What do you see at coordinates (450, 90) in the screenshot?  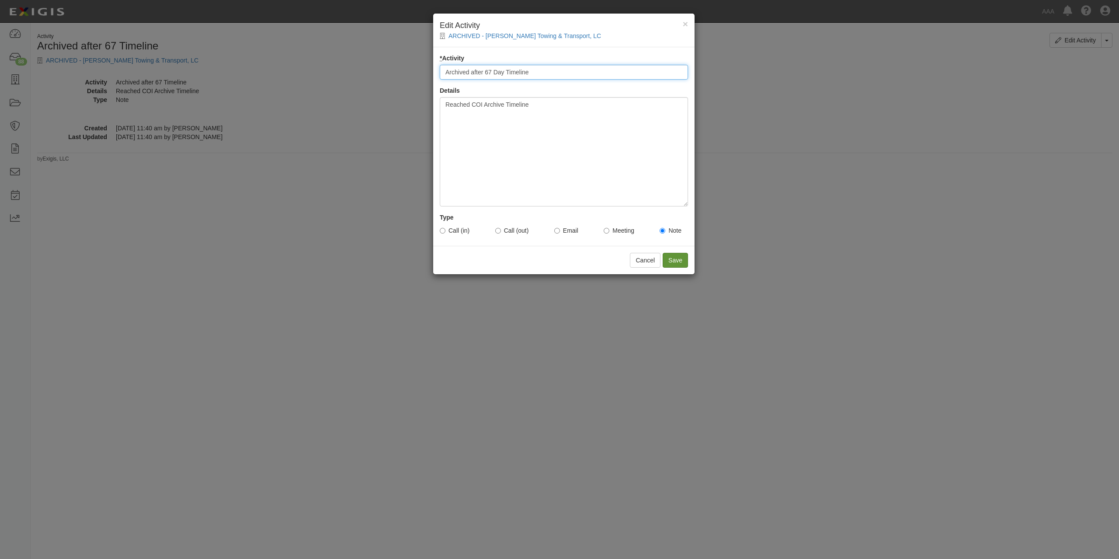 I see `label: Details` at bounding box center [450, 90].